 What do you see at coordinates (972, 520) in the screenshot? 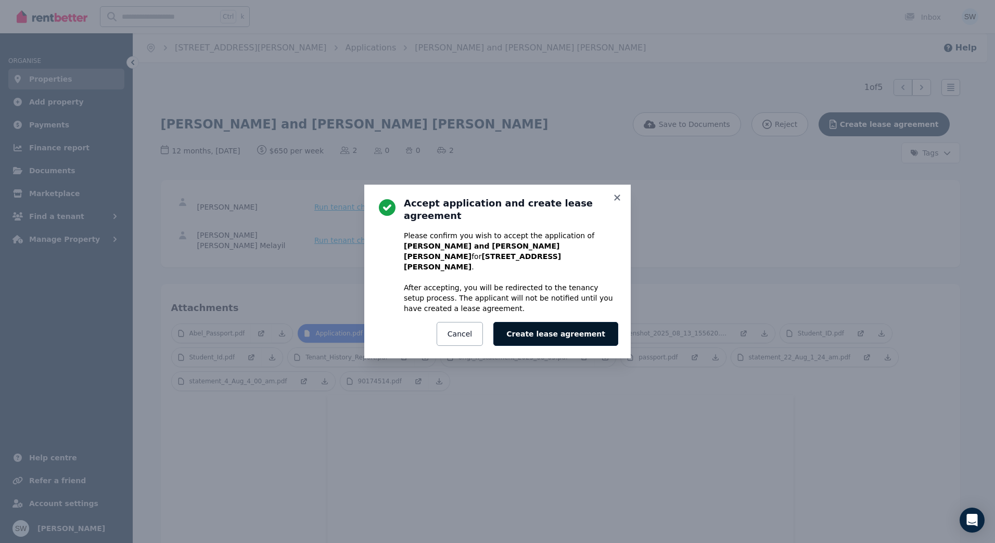
I see `div: Open Intercom Messenger` at bounding box center [972, 520].